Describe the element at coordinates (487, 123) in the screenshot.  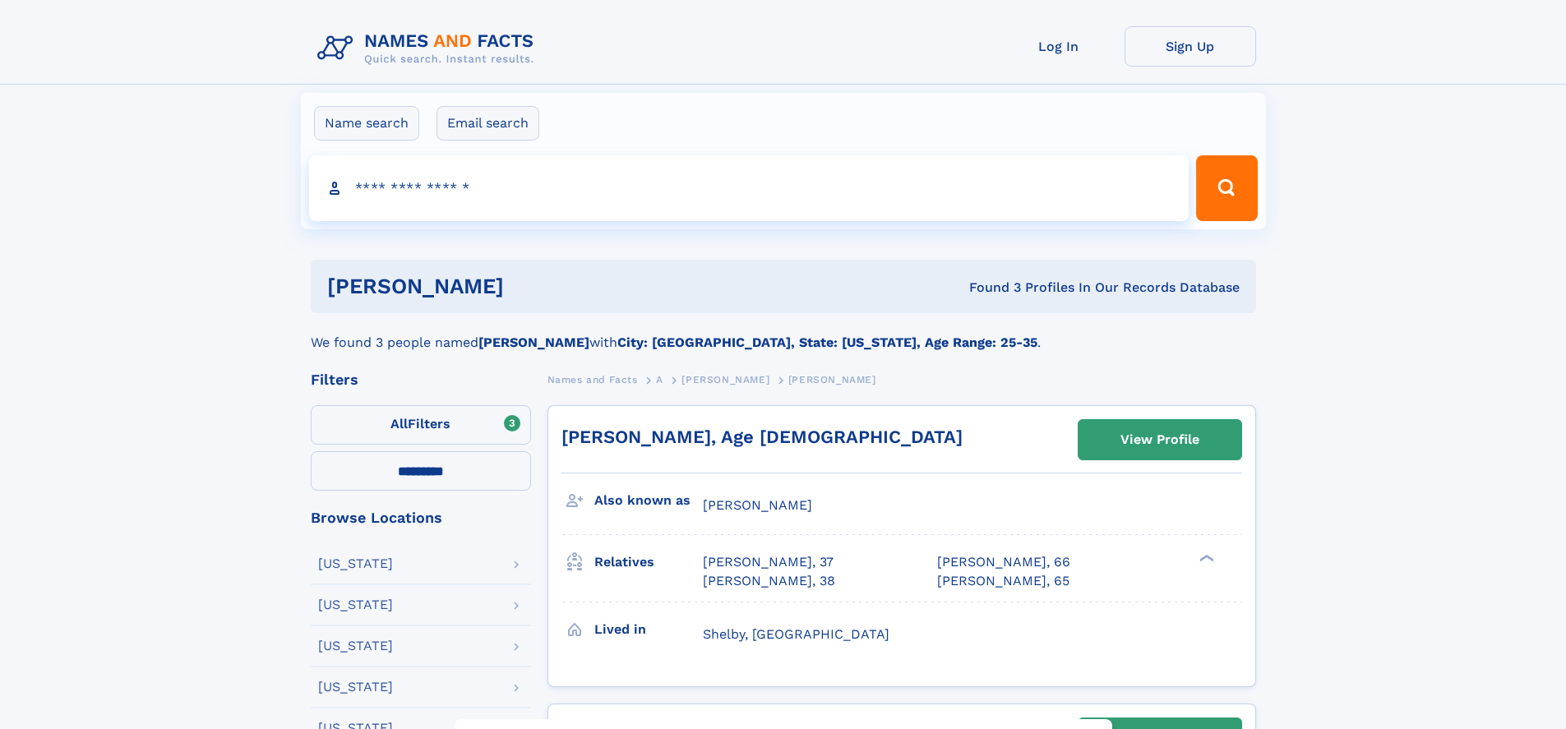
I see `label: Email search` at that location.